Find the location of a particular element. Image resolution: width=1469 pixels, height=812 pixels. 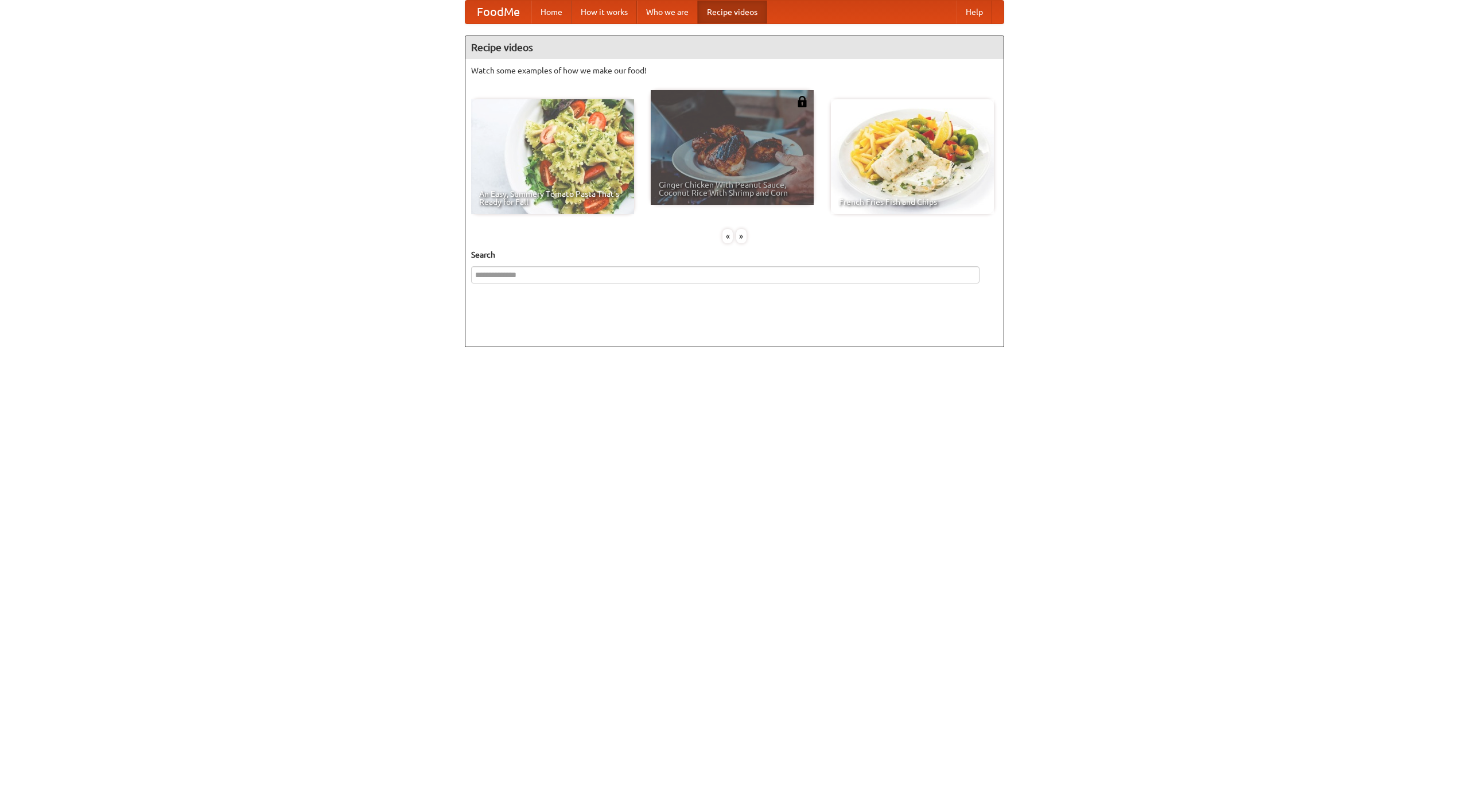

h4: Recipe videos is located at coordinates (734, 48).